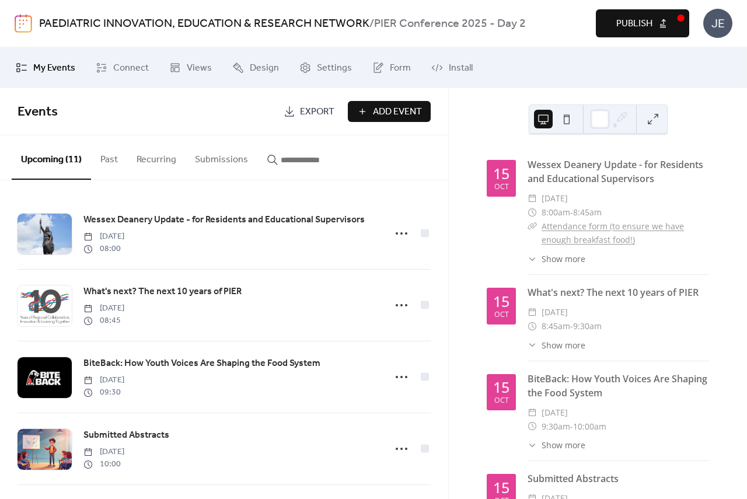  What do you see at coordinates (46, 68) in the screenshot?
I see `a: My Events` at bounding box center [46, 68].